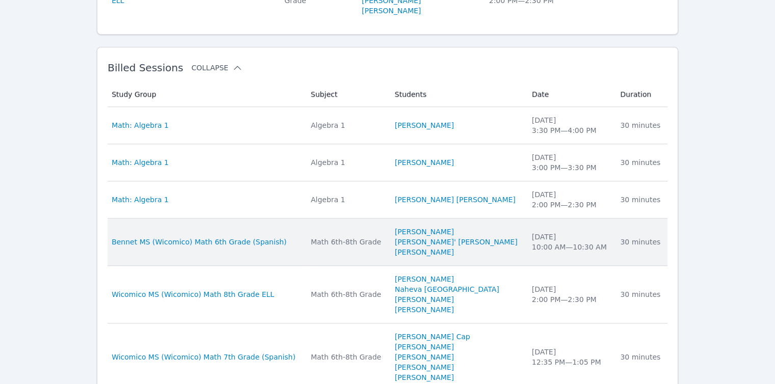  I want to click on span: Bennet MS (Wicomico) Math 6th Grade (Spanish), so click(199, 242).